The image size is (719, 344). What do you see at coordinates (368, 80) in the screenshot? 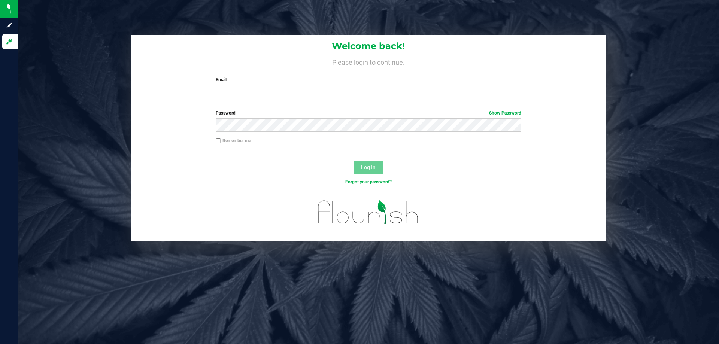
I see `label: Email` at bounding box center [368, 80].